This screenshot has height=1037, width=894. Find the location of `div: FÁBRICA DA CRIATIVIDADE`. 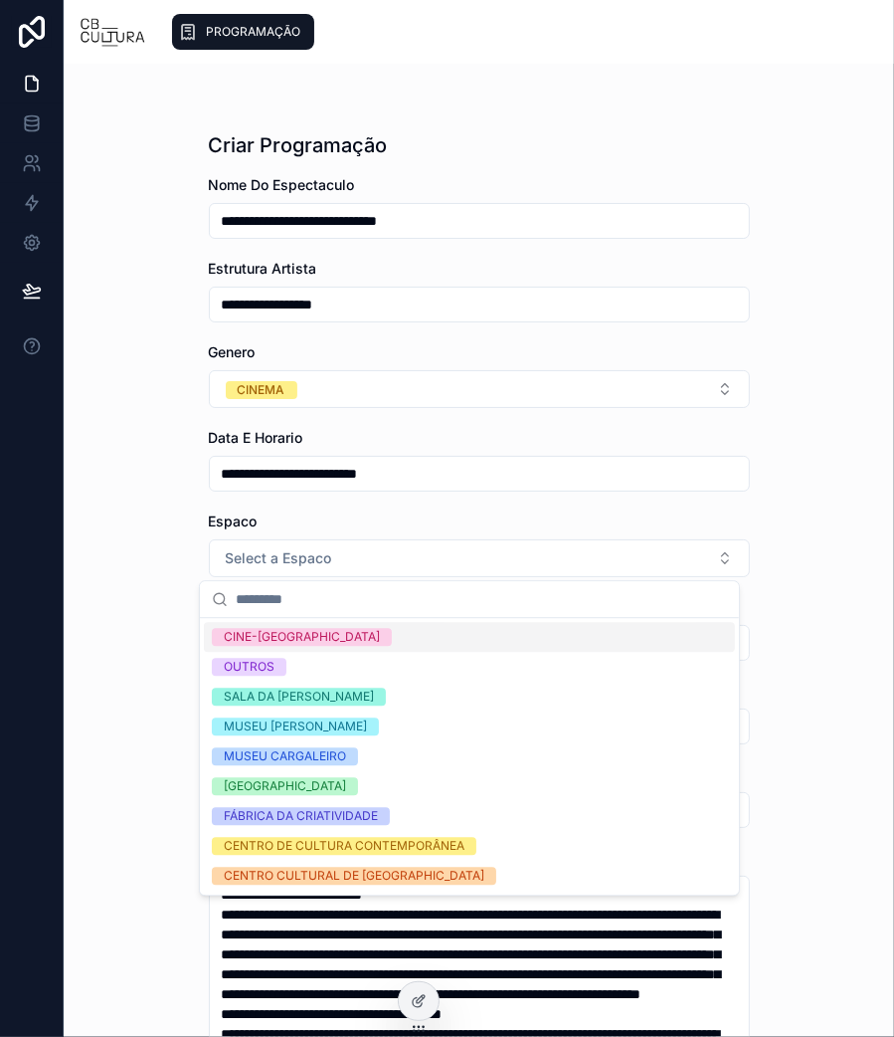

div: FÁBRICA DA CRIATIVIDADE is located at coordinates (300, 816).